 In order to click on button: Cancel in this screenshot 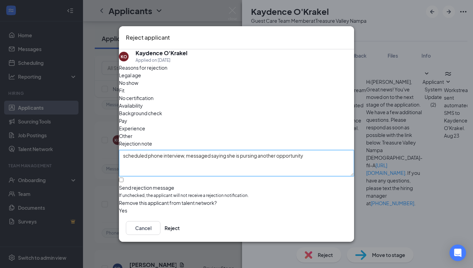, I will do `click(143, 228)`.